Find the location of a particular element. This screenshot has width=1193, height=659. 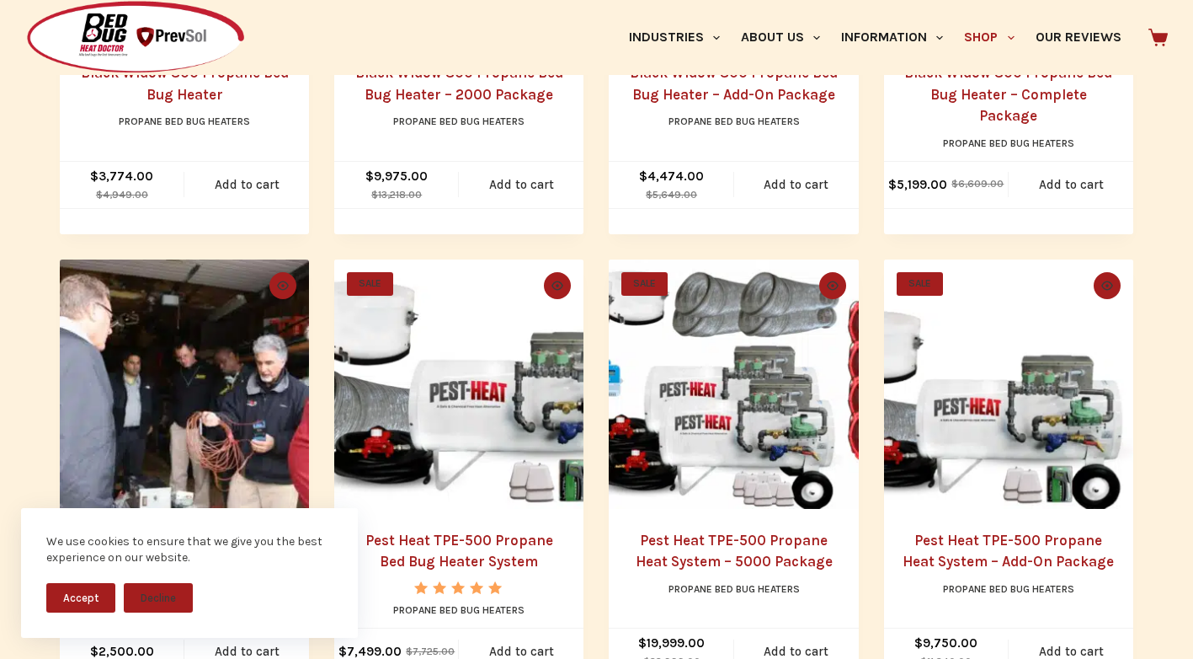

a: Black Widow 800 Propane Bed Bug Heater is located at coordinates (184, 83).